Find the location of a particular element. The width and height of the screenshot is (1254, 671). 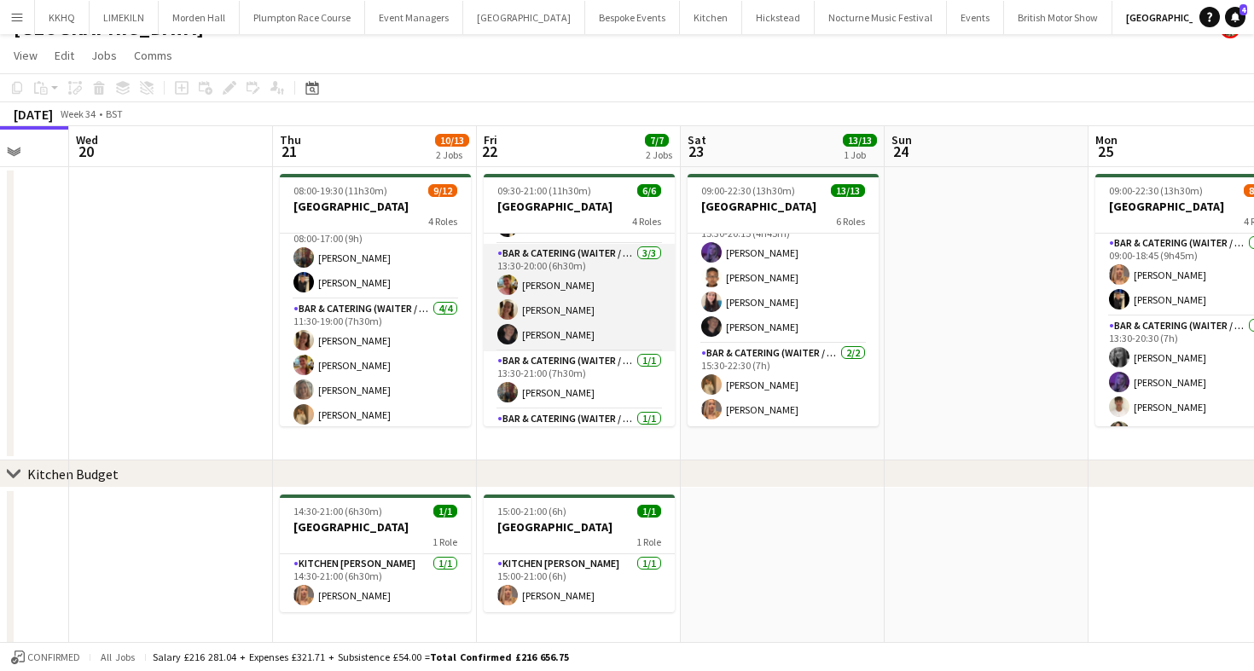

span: Confirmed is located at coordinates (54, 658).